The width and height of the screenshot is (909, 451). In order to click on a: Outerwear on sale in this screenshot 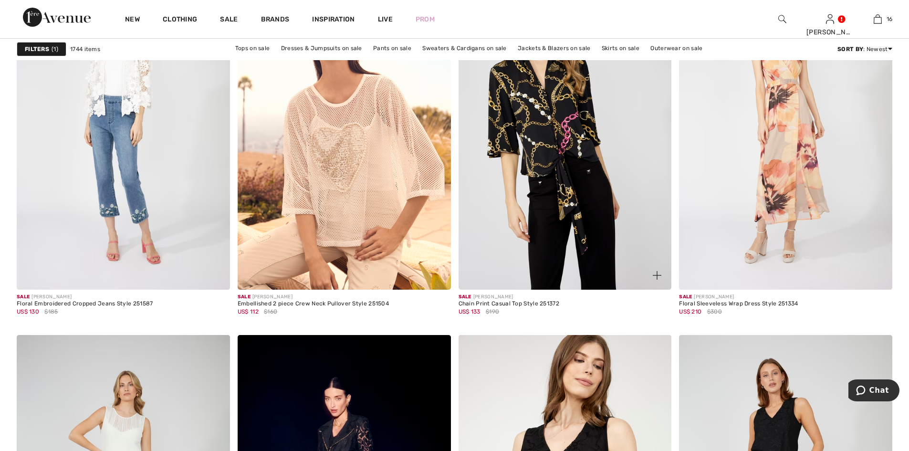, I will do `click(676, 48)`.